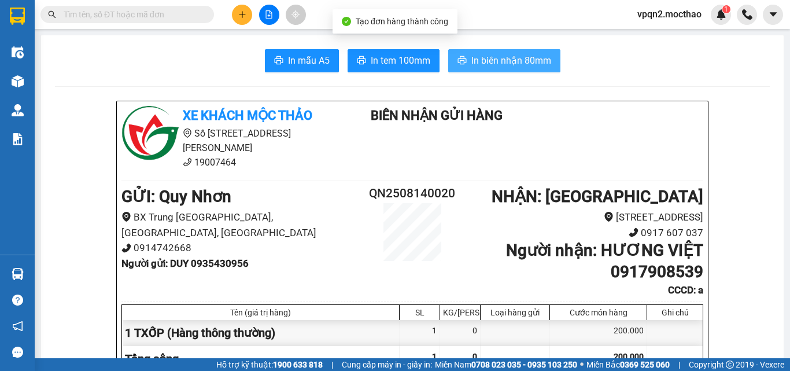 The image size is (790, 371). Describe the element at coordinates (747, 14) in the screenshot. I see `img: phone-icon` at that location.